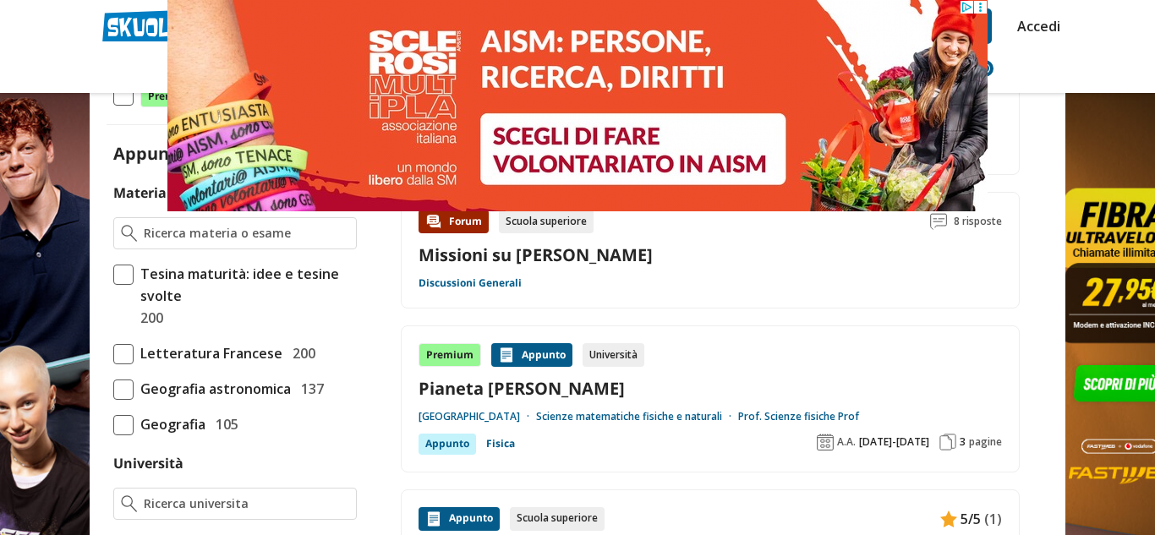 This screenshot has width=1155, height=535. I want to click on a: Fisica, so click(501, 444).